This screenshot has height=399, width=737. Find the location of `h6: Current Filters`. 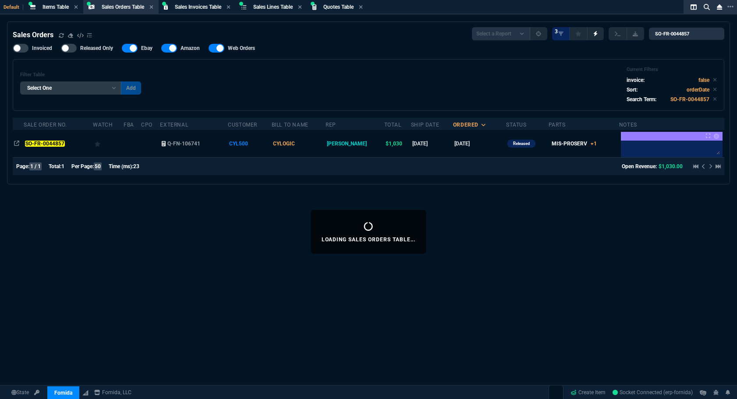

h6: Current Filters is located at coordinates (672, 70).